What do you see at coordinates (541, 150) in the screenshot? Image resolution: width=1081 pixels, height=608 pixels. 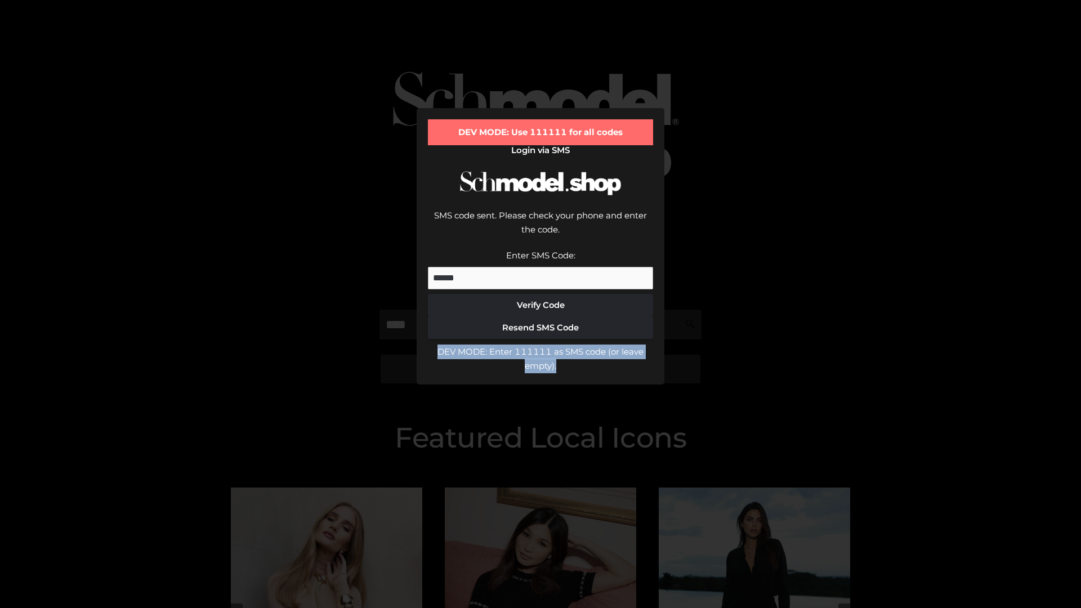 I see `h2: Login via SMS` at bounding box center [541, 150].